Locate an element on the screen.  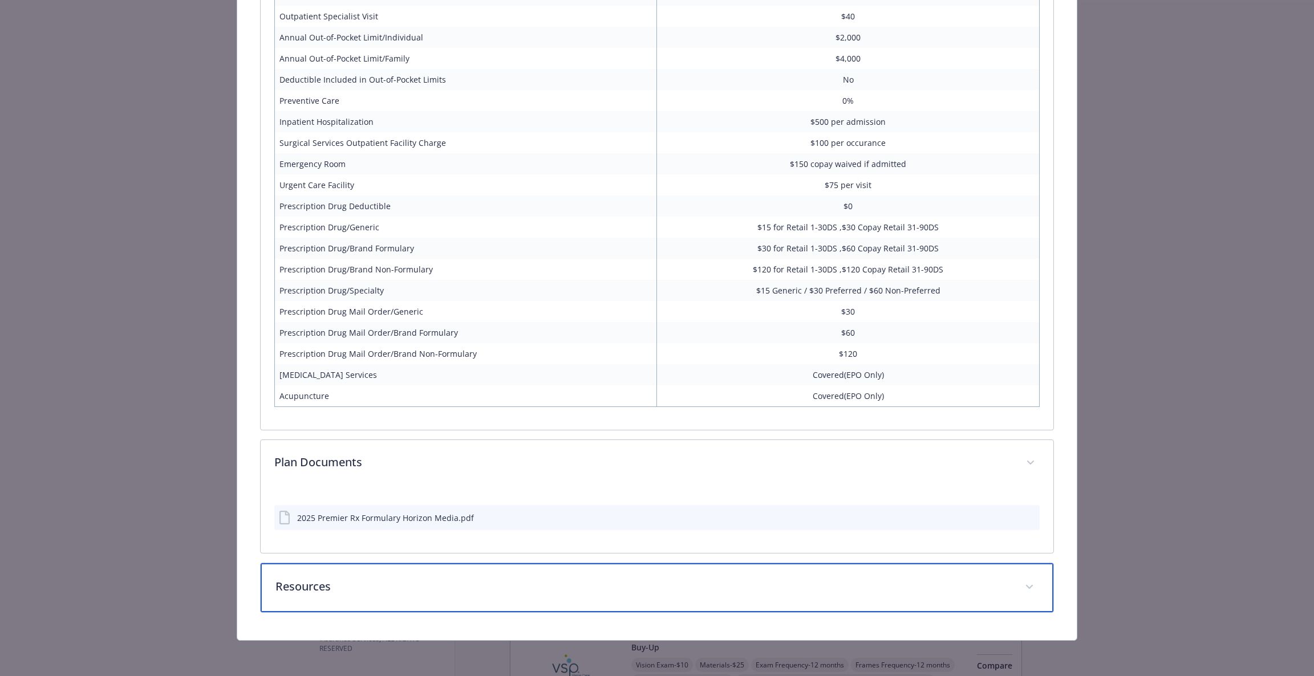
td: Prescription Drug Mail Order/Brand Formulary is located at coordinates (465, 332).